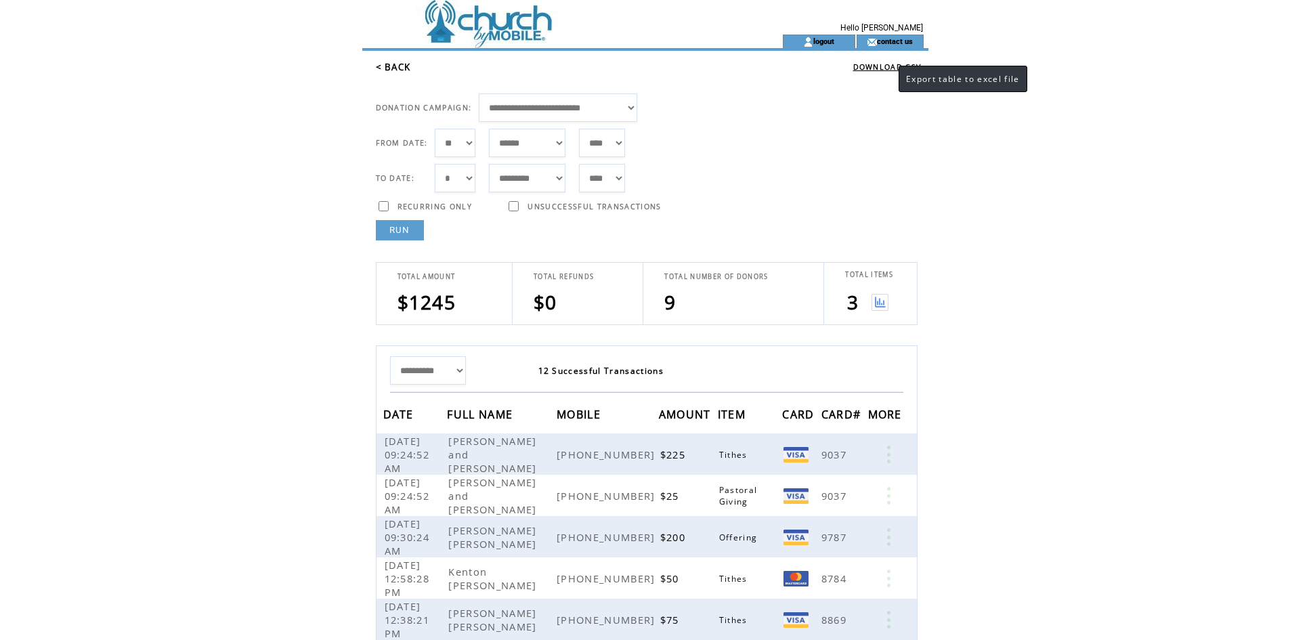 The image size is (1290, 640). What do you see at coordinates (835, 537) in the screenshot?
I see `span: 9787` at bounding box center [835, 537].